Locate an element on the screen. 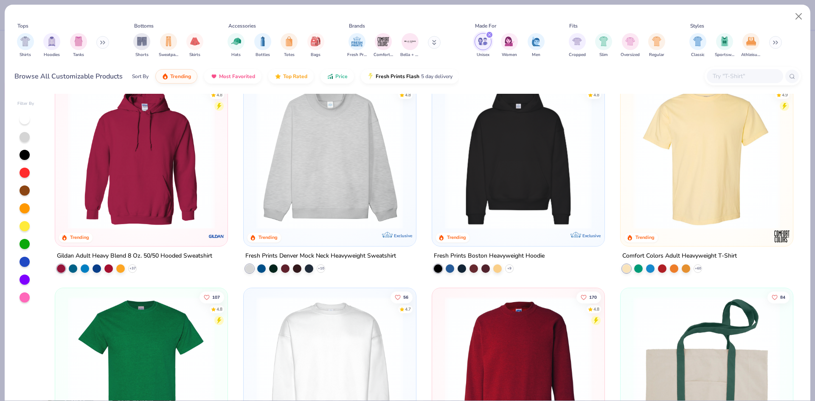 The height and width of the screenshot is (401, 815). div: filter for Cropped is located at coordinates (577, 45).